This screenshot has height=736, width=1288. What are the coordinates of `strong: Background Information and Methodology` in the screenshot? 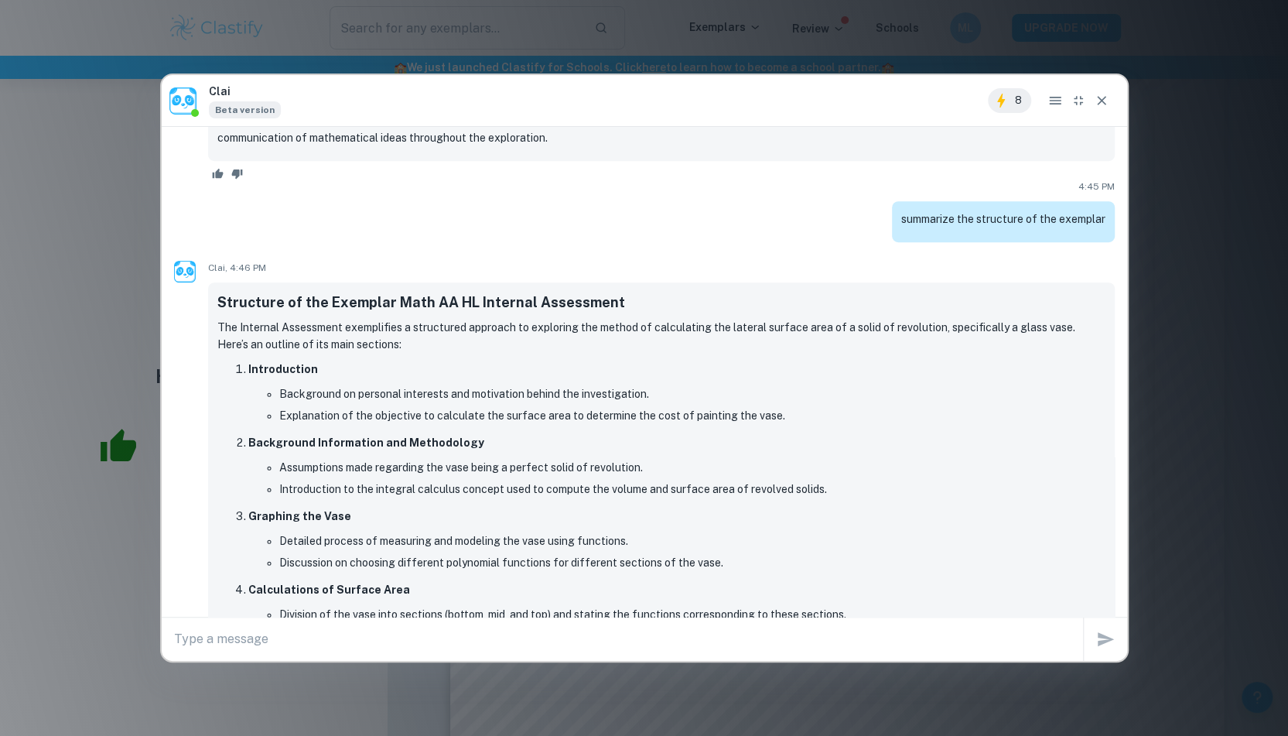 It's located at (366, 443).